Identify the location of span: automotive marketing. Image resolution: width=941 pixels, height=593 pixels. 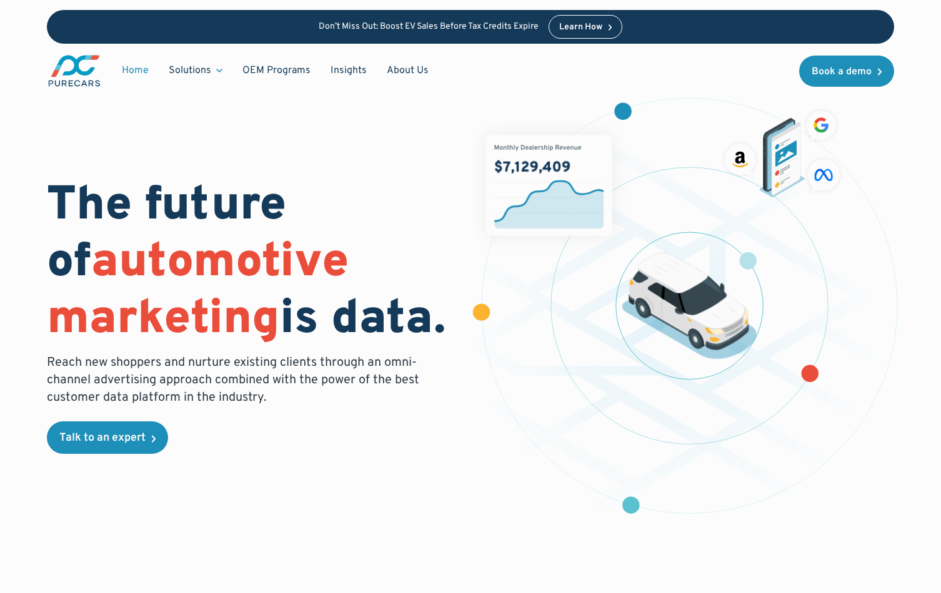
(197, 292).